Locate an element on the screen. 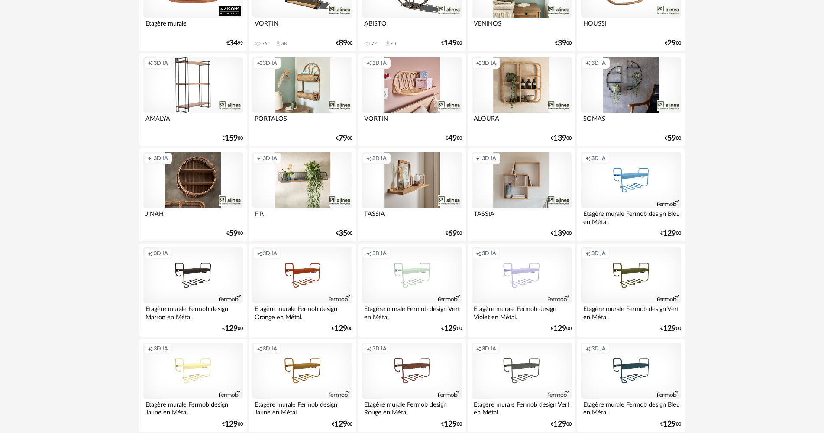 This screenshot has width=824, height=433. div: Etagère murale Fermob design Jaune en Métal. is located at coordinates (302, 408).